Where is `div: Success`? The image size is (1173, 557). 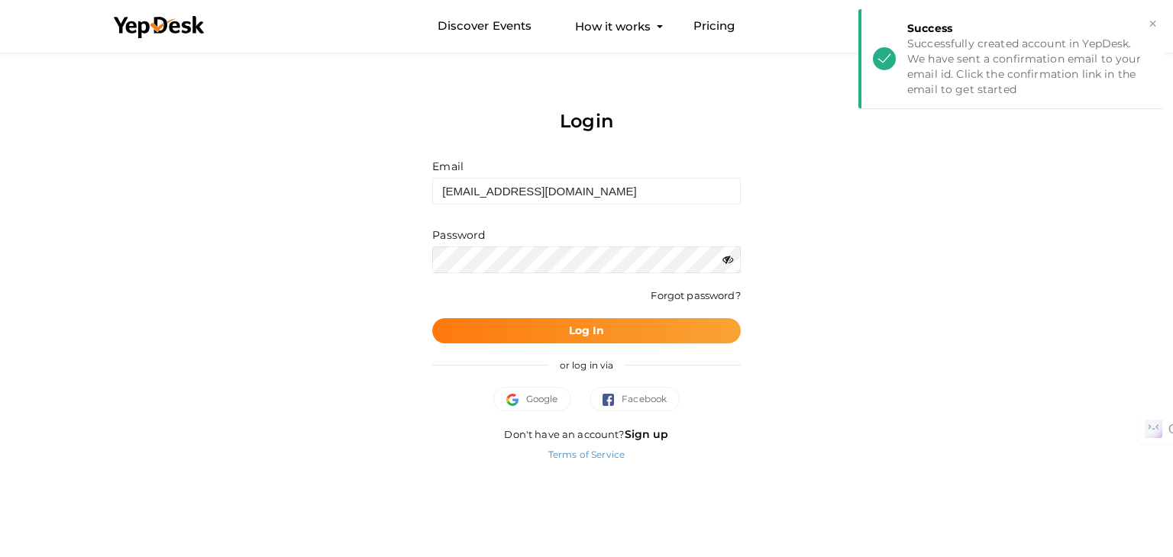 div: Success is located at coordinates (1029, 28).